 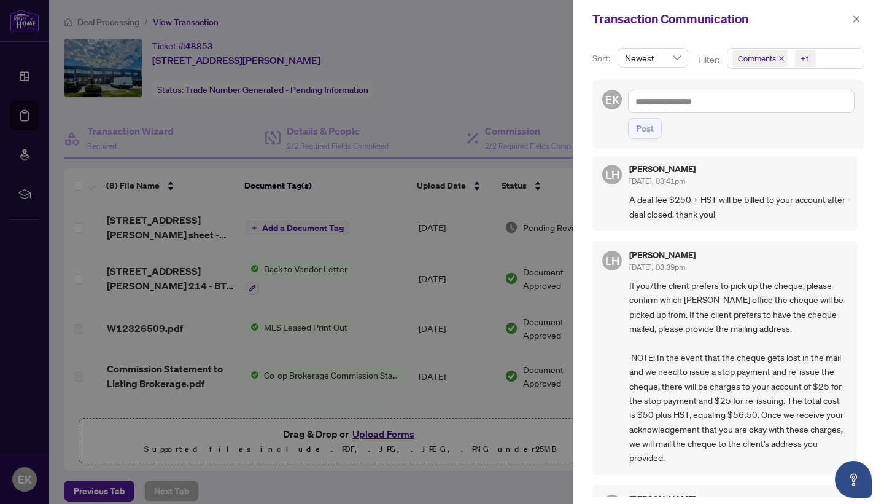 I want to click on button: Open asap, so click(x=854, y=479).